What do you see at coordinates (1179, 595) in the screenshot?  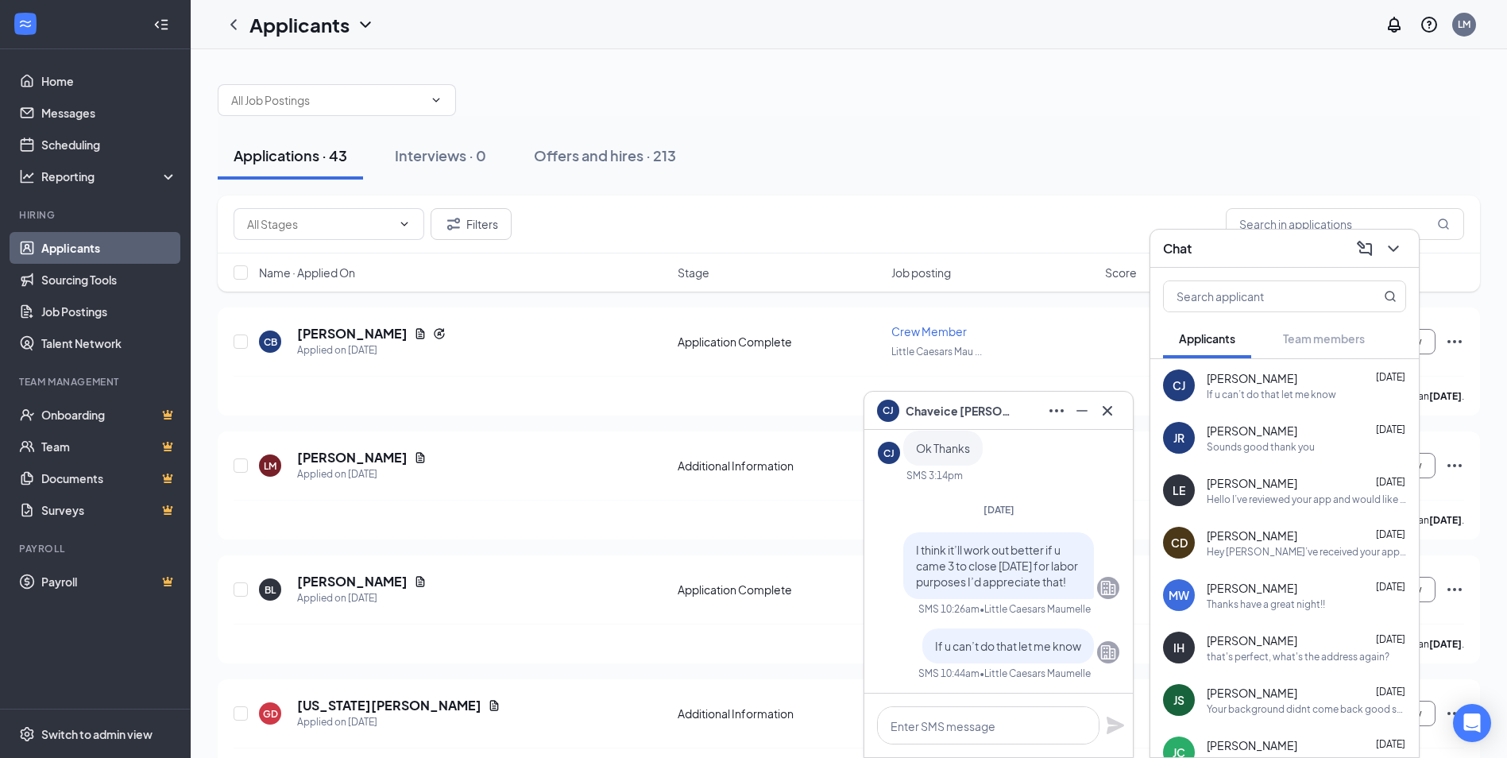 I see `div: MW` at bounding box center [1179, 595].